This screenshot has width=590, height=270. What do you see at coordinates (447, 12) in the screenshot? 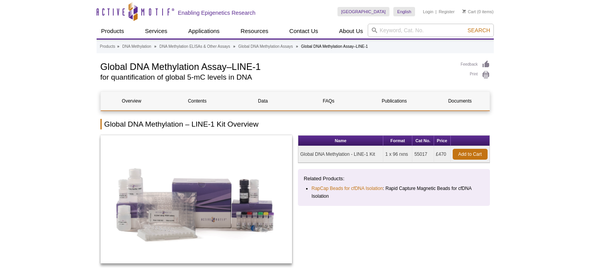
I see `a: Register` at bounding box center [447, 12].